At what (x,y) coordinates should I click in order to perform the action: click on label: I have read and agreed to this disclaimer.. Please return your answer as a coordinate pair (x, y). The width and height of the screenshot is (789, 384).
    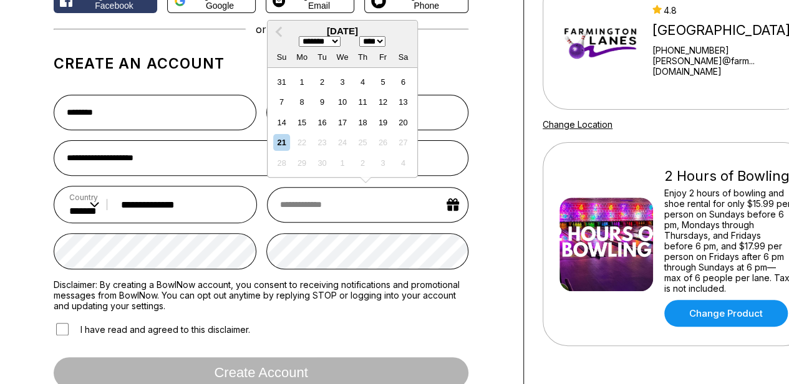
    Looking at the image, I should click on (152, 329).